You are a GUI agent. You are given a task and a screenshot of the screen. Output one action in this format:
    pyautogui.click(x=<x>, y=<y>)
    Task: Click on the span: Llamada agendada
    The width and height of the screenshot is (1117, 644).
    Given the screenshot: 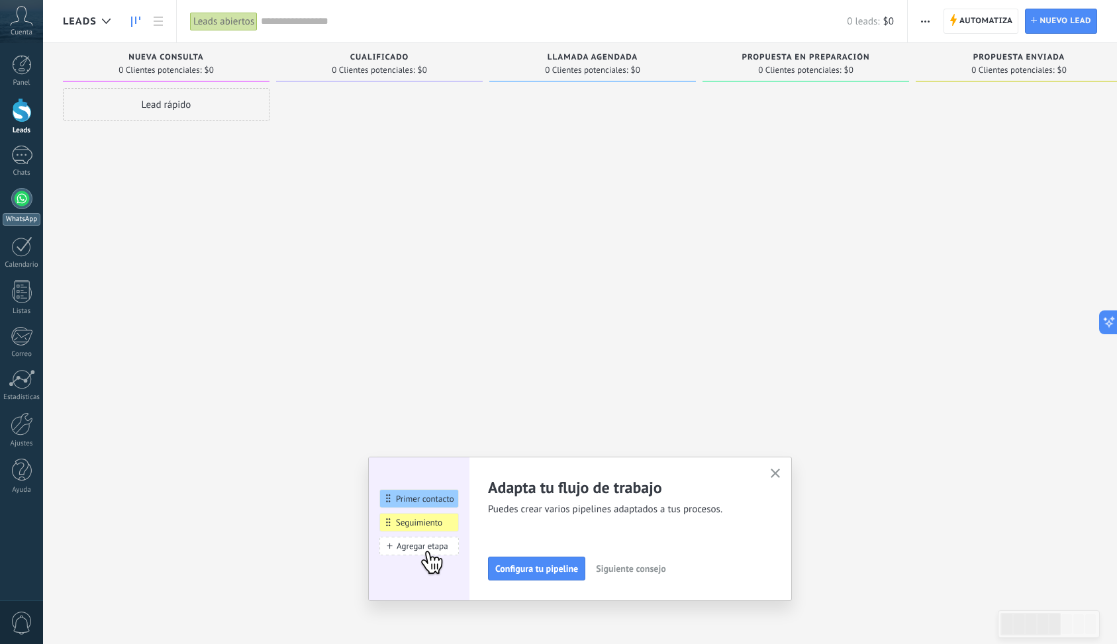 What is the action you would take?
    pyautogui.click(x=593, y=58)
    